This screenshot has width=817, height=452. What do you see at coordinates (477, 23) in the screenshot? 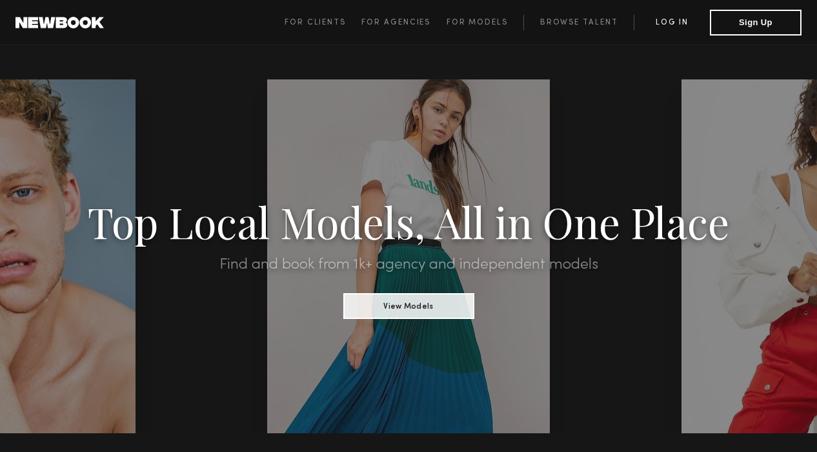
I see `span: For Models` at bounding box center [477, 23].